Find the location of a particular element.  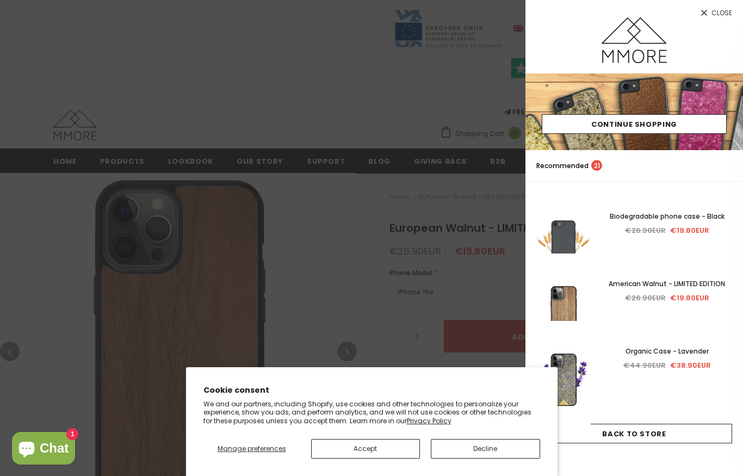

h2: Cookie consent is located at coordinates (371, 390).